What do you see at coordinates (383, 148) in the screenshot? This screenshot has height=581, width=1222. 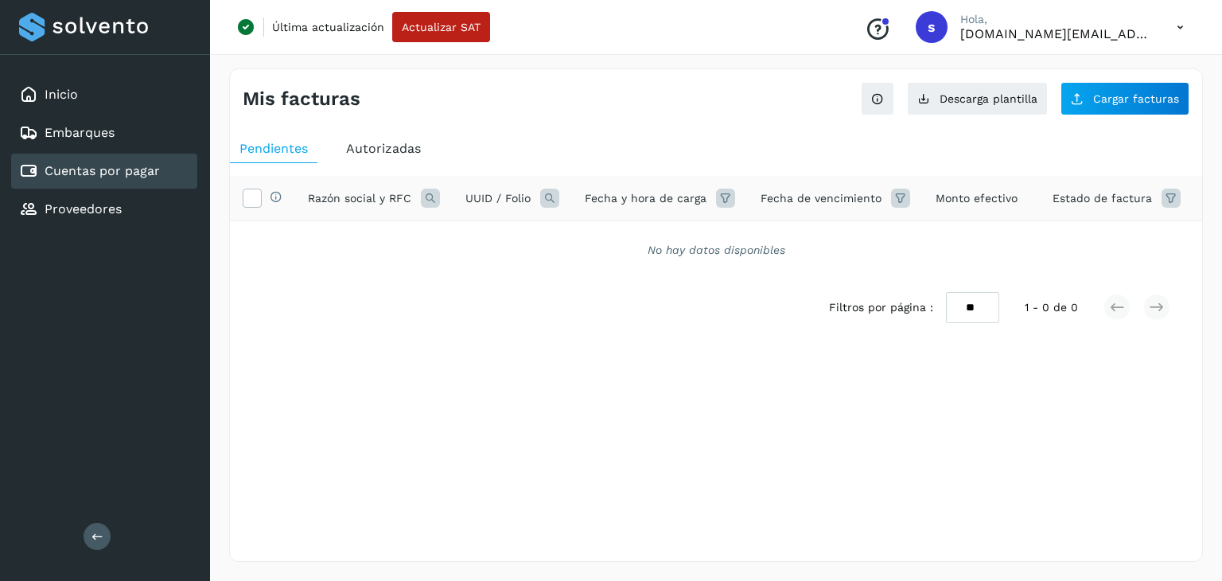 I see `span: Autorizadas` at bounding box center [383, 148].